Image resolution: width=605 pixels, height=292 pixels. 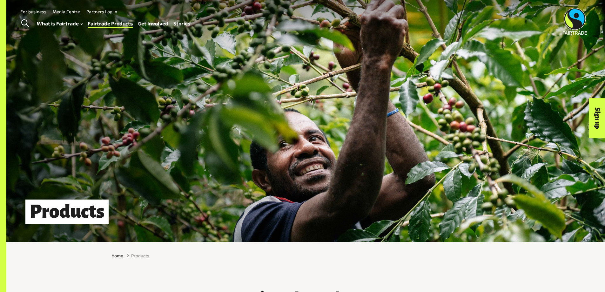 What do you see at coordinates (66, 11) in the screenshot?
I see `a: Media Centre` at bounding box center [66, 11].